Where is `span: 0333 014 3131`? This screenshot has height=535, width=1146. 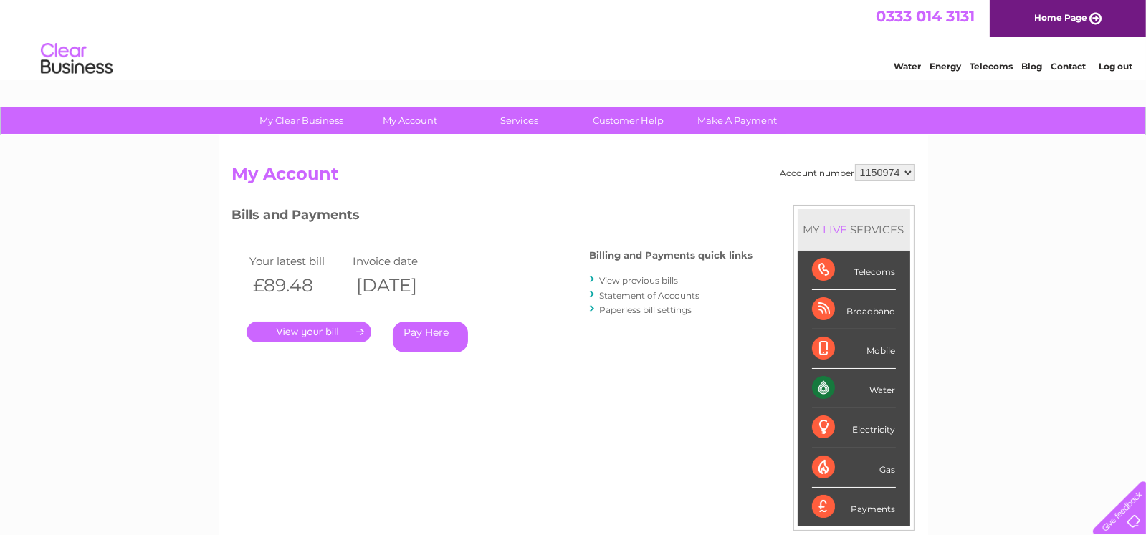 span: 0333 014 3131 is located at coordinates (925, 16).